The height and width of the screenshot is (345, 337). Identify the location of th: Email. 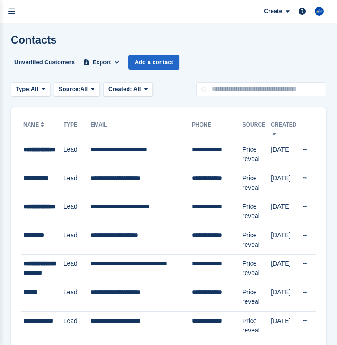
(141, 129).